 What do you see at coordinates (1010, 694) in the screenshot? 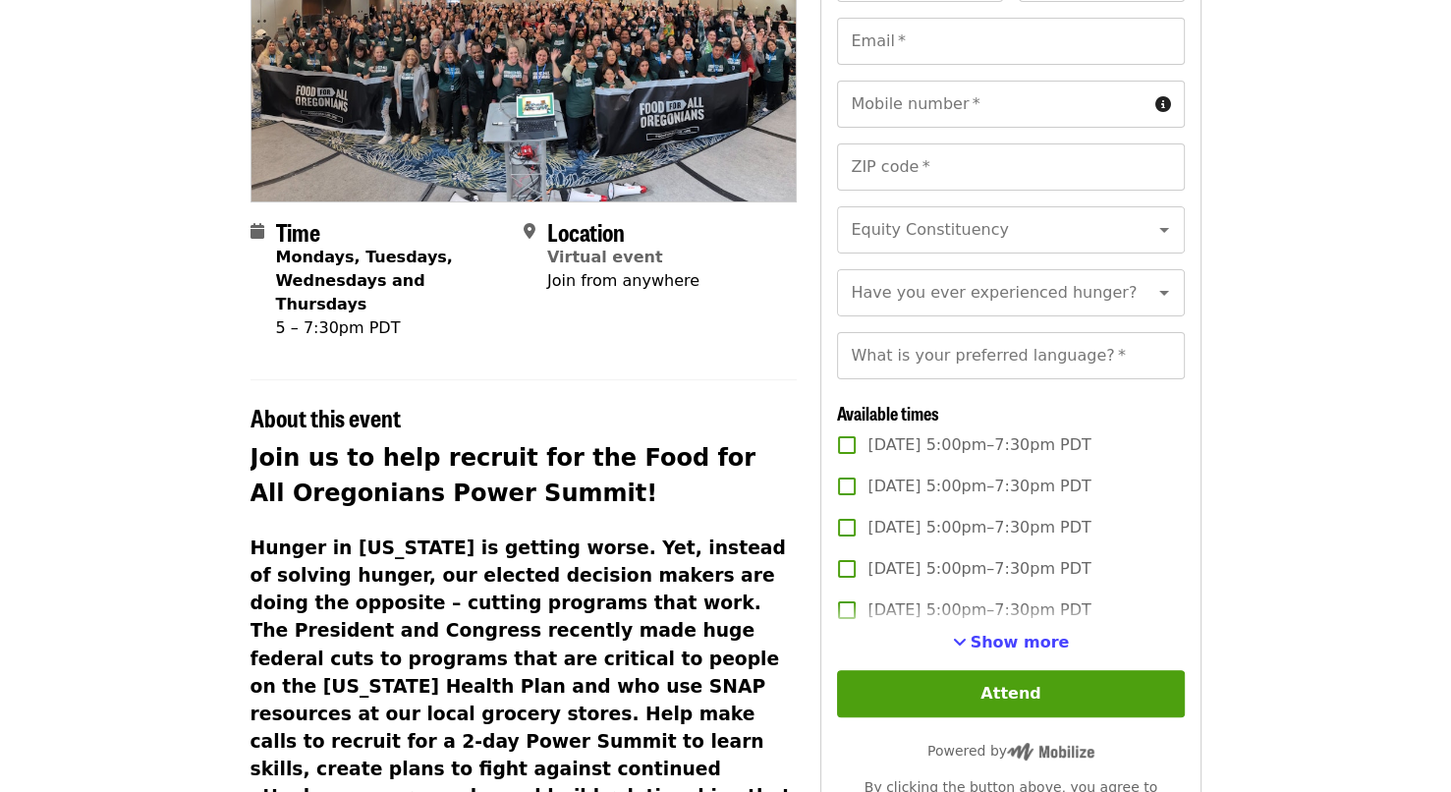
I see `button: Attend` at bounding box center [1010, 694].